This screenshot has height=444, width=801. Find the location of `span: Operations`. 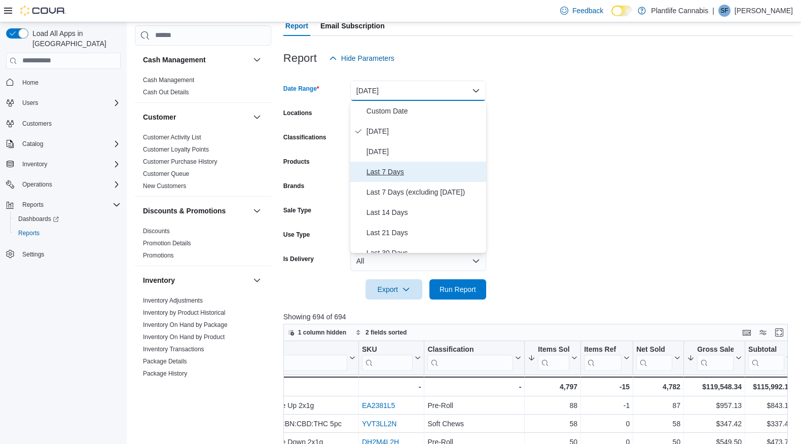

span: Operations is located at coordinates (37, 184).